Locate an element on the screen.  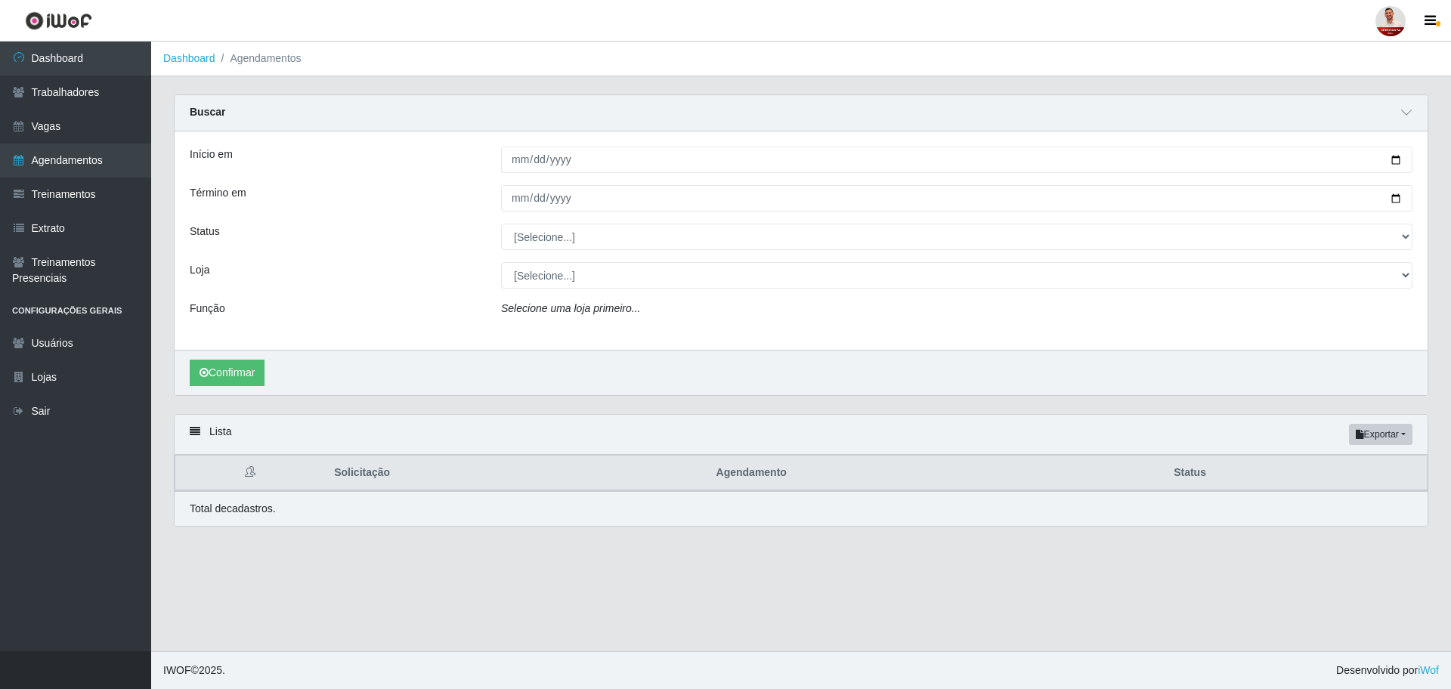
span: © 2025 . is located at coordinates (194, 670).